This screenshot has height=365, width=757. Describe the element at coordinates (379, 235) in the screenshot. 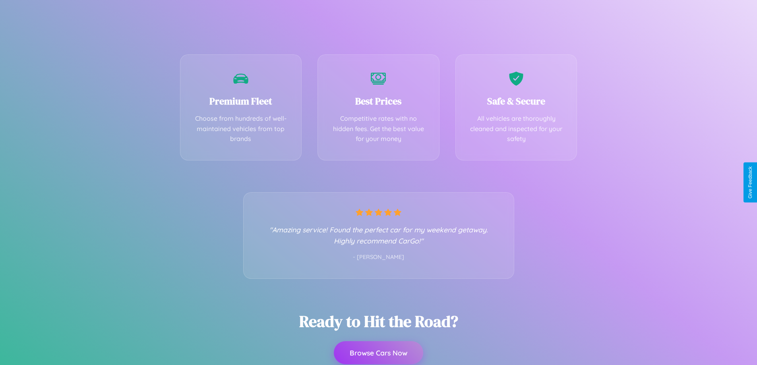

I see `p: "Amazing service! Found the perfect car for my weekend getaway. Highly recommend CarGo!"` at that location.